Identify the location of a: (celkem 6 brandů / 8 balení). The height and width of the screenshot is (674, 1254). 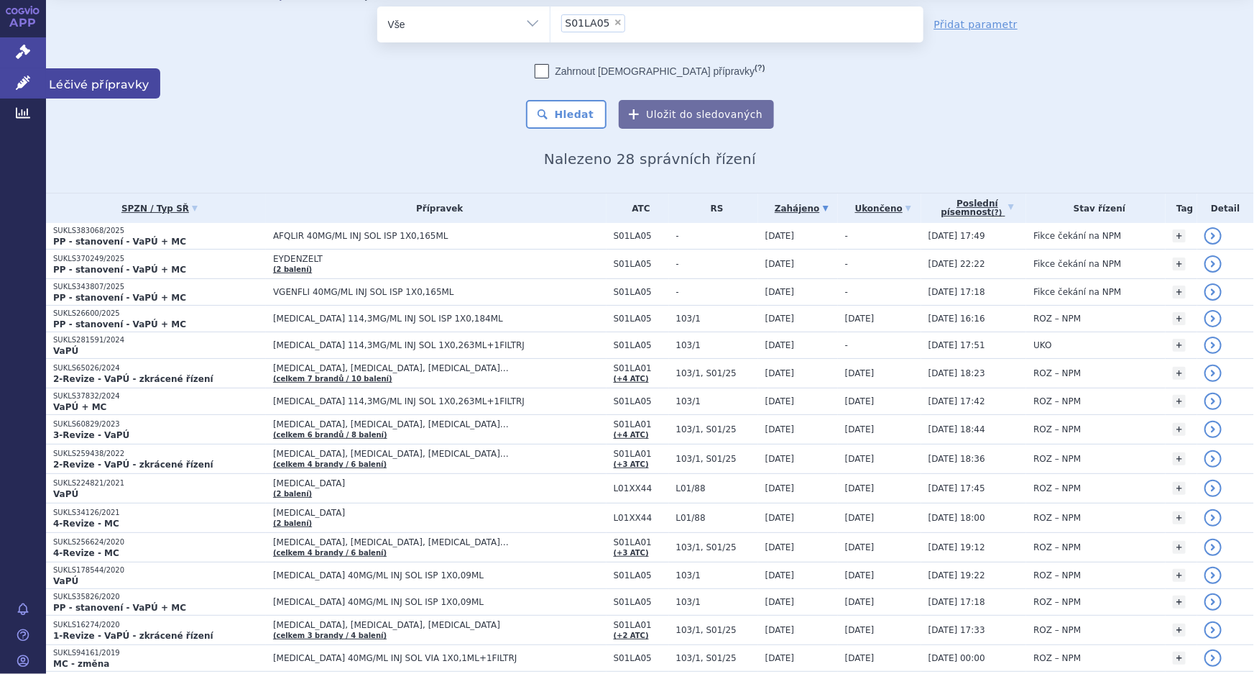
(330, 434).